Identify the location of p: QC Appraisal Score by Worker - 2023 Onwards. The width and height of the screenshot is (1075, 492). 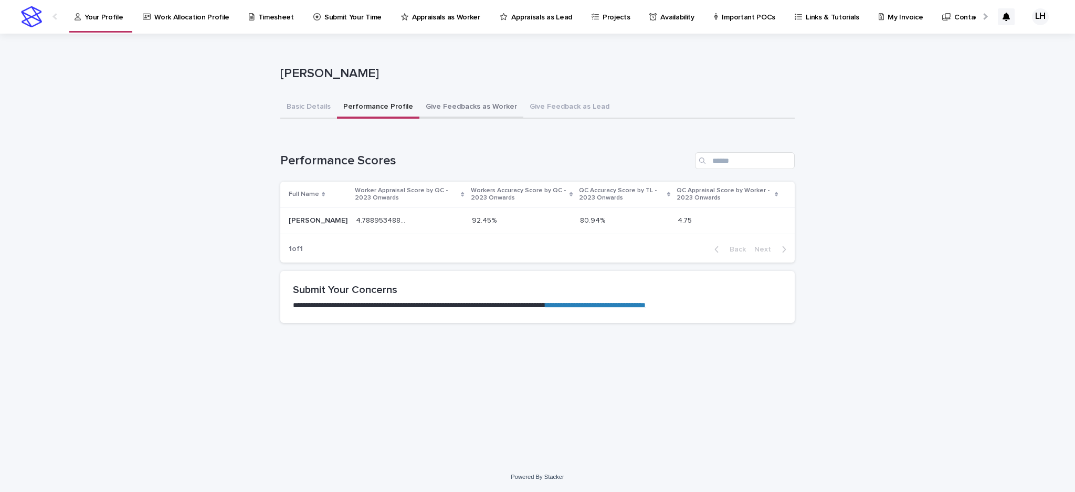
(724, 194).